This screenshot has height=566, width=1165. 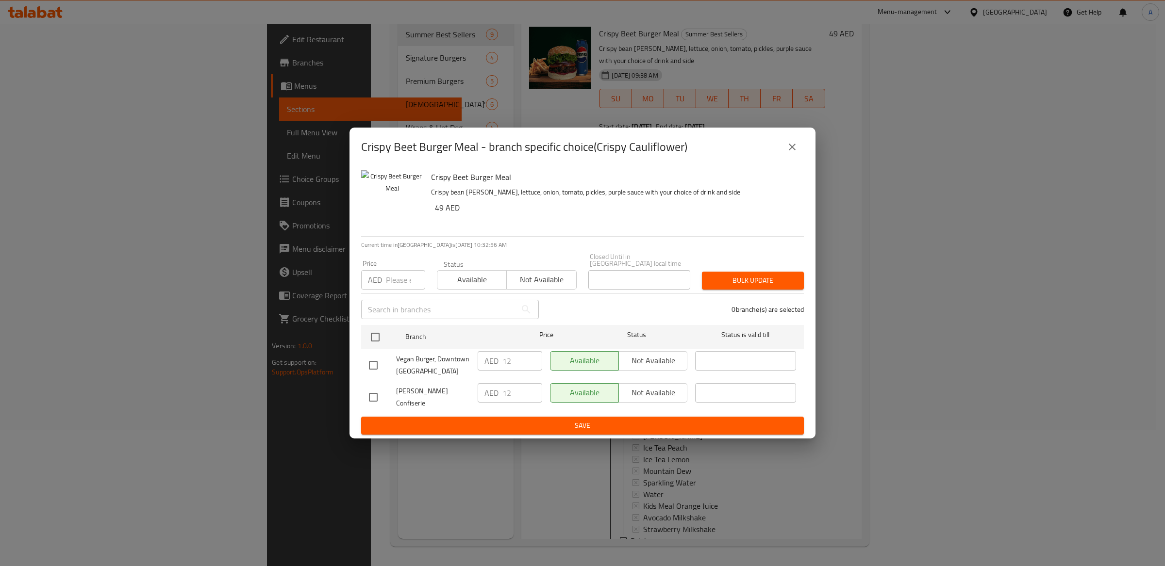 What do you see at coordinates (745, 335) in the screenshot?
I see `span: Status is valid till` at bounding box center [745, 335].